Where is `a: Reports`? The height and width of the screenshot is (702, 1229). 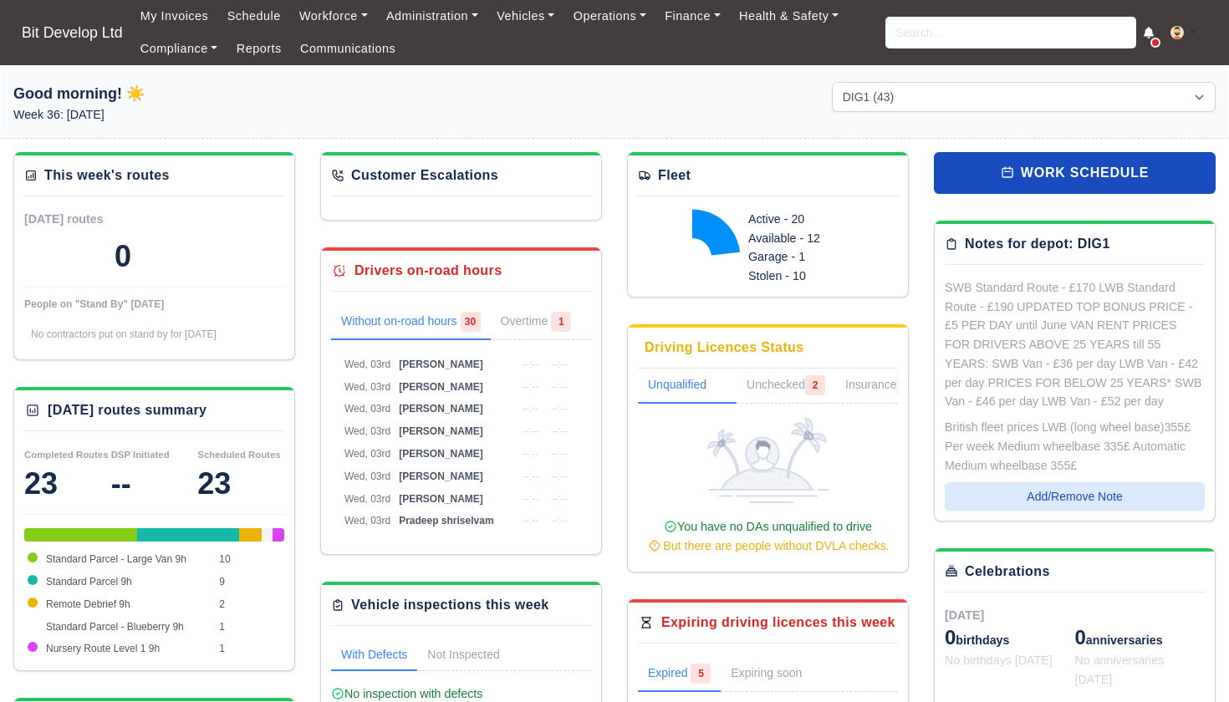 a: Reports is located at coordinates (259, 48).